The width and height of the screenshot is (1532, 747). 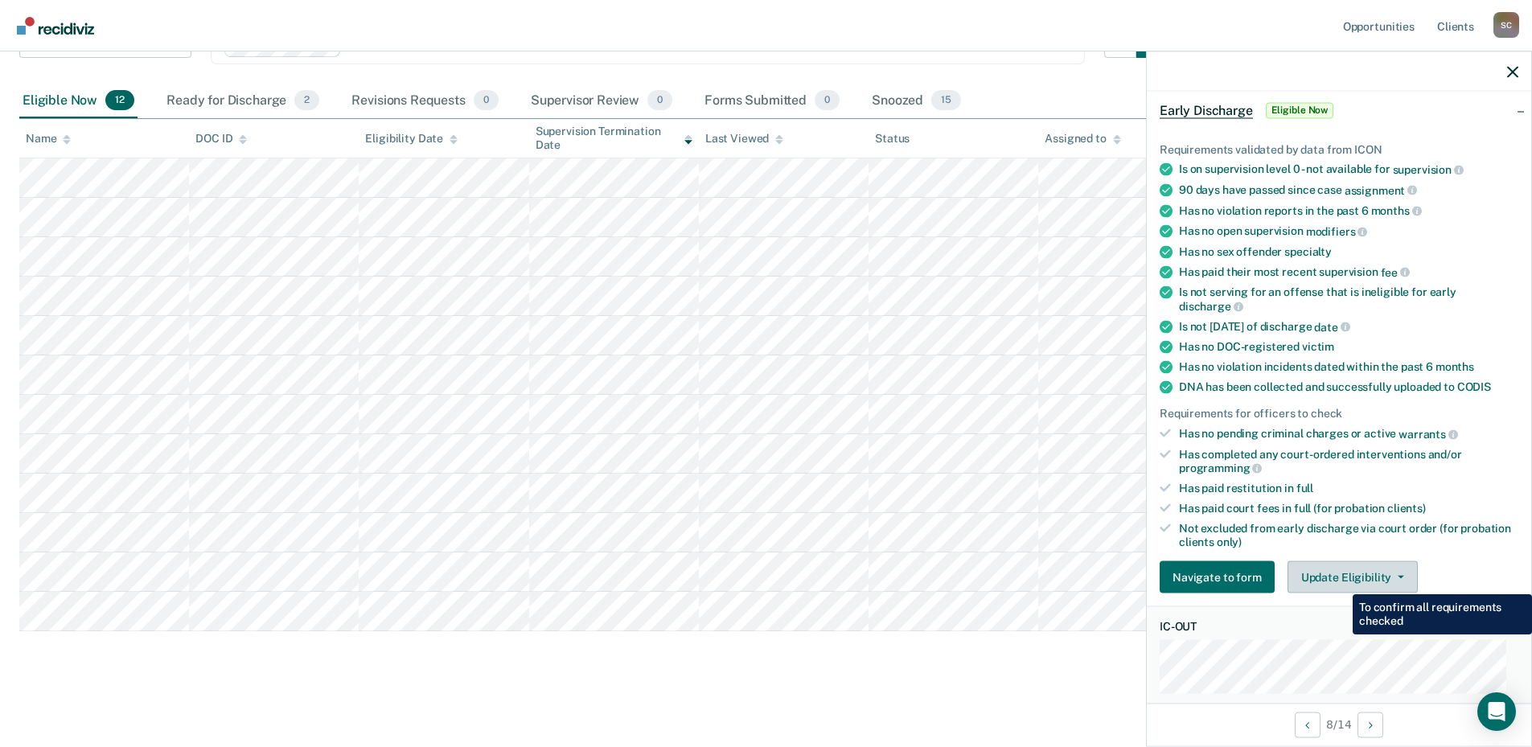 What do you see at coordinates (1308, 725) in the screenshot?
I see `button: Previous Opportunity` at bounding box center [1308, 725].